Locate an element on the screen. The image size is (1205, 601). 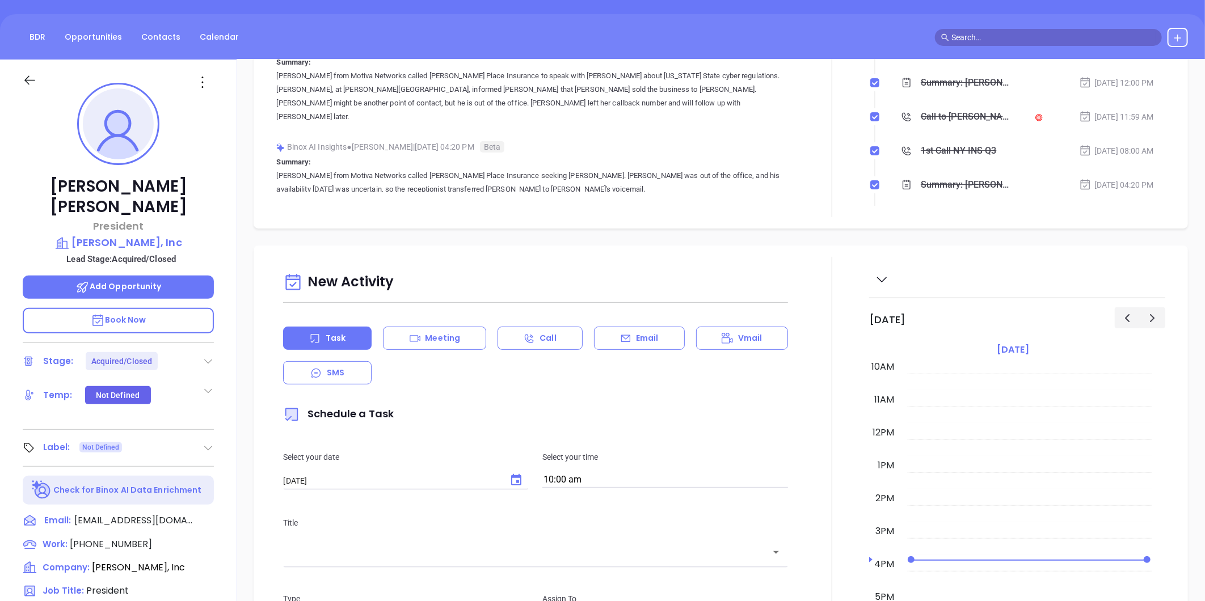
p: Email is located at coordinates (647, 338).